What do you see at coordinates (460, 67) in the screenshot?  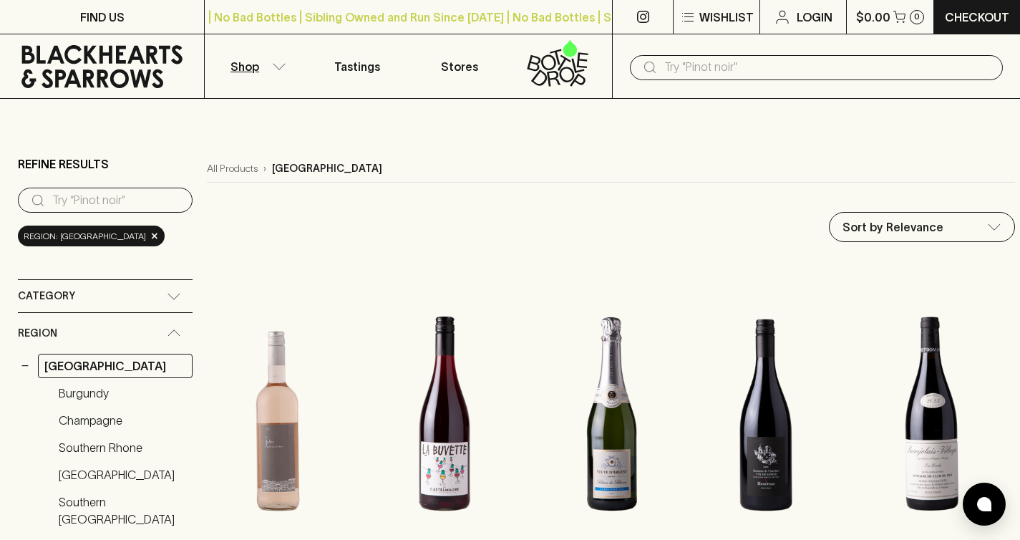 I see `p: Stores` at bounding box center [460, 67].